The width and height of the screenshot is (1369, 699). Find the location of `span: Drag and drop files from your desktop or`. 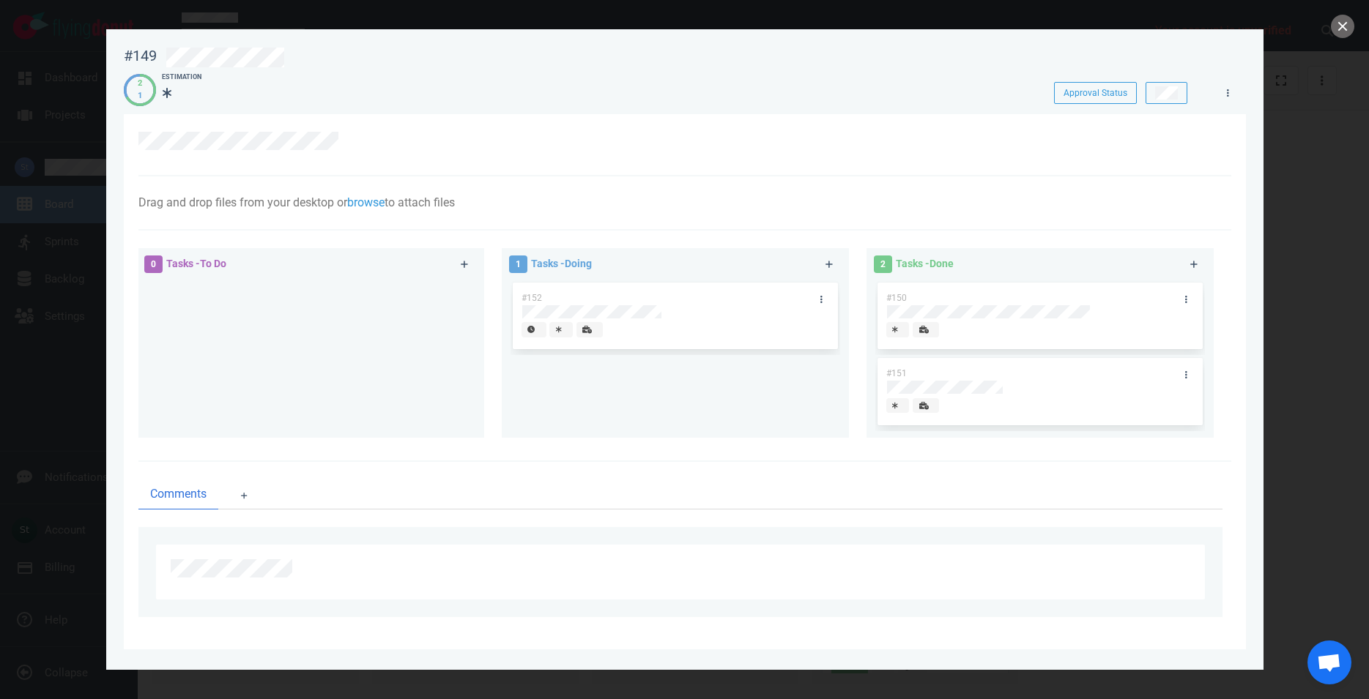

span: Drag and drop files from your desktop or is located at coordinates (242, 202).